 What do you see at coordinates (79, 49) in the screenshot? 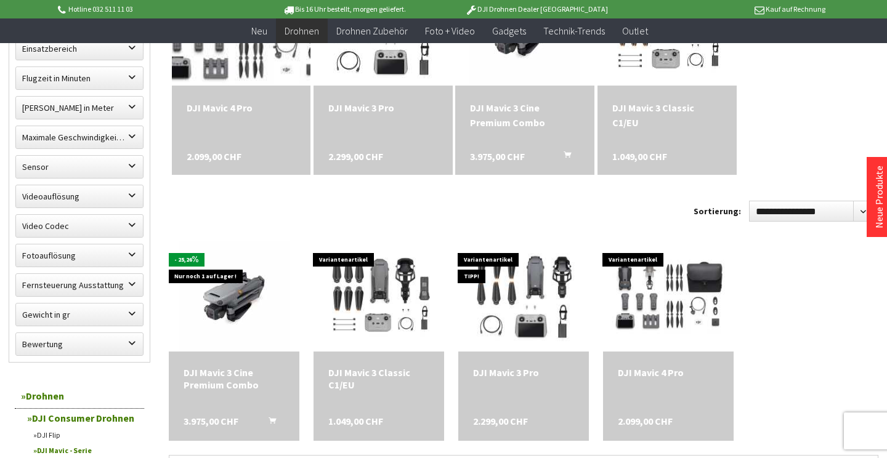
I see `label: Einsatzbereich` at bounding box center [79, 49].